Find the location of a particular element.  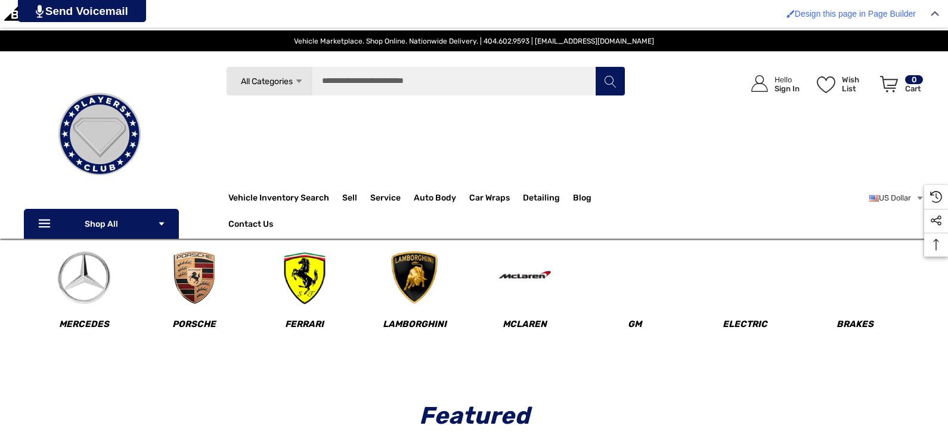

span: Mercedes is located at coordinates (84, 324).